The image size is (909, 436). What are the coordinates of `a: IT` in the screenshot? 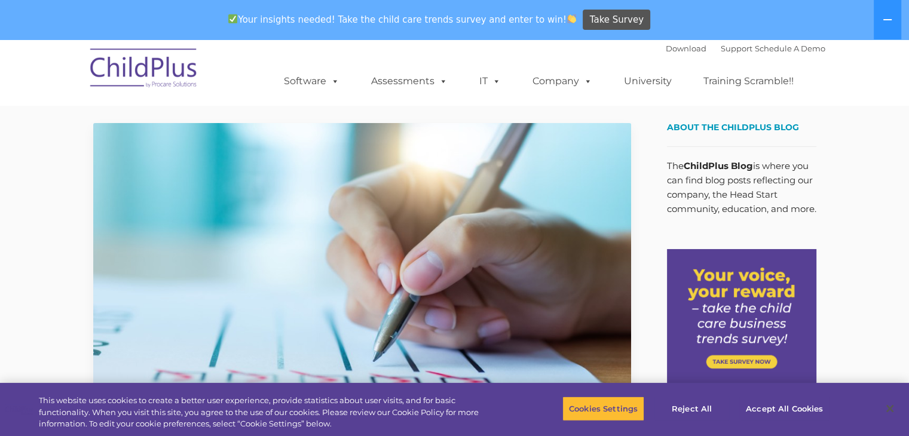 It's located at (490, 81).